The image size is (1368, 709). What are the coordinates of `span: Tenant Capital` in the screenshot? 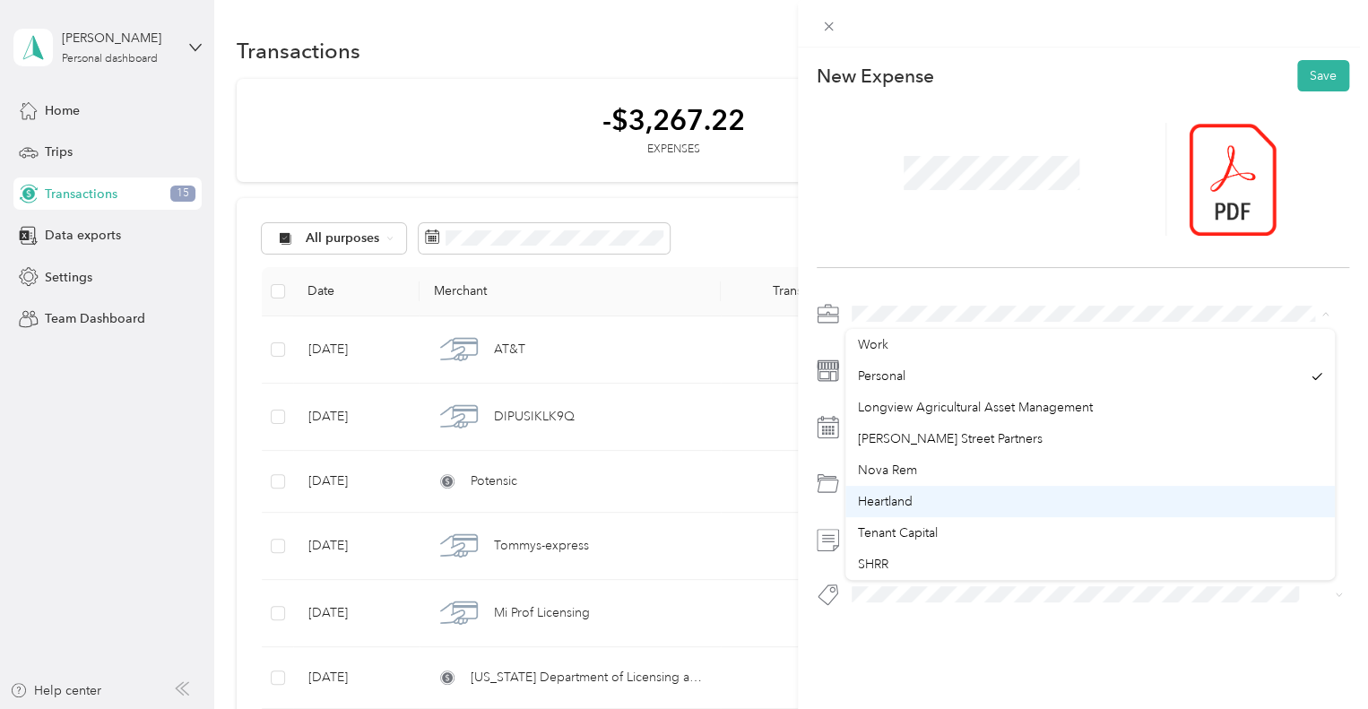 It's located at (897, 532).